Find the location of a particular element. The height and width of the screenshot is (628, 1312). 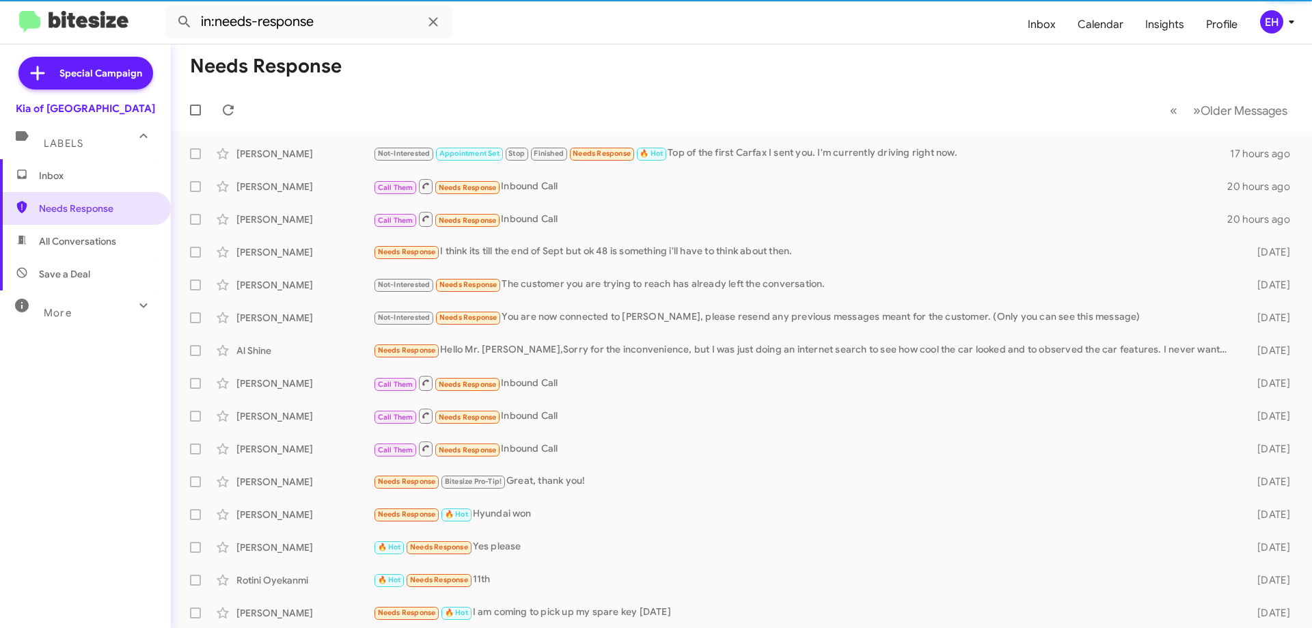

button: Next is located at coordinates (1240, 110).